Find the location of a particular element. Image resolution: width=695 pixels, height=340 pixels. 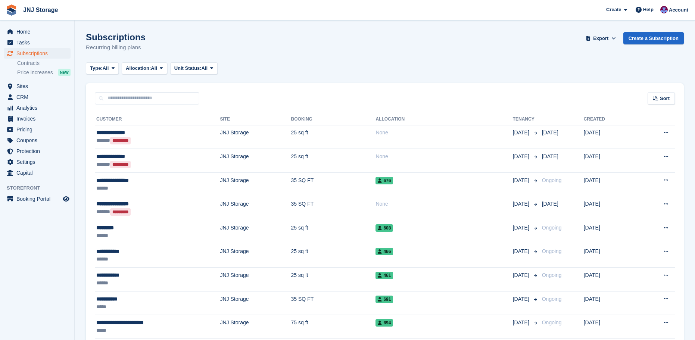

th: Tenancy is located at coordinates (526, 119).